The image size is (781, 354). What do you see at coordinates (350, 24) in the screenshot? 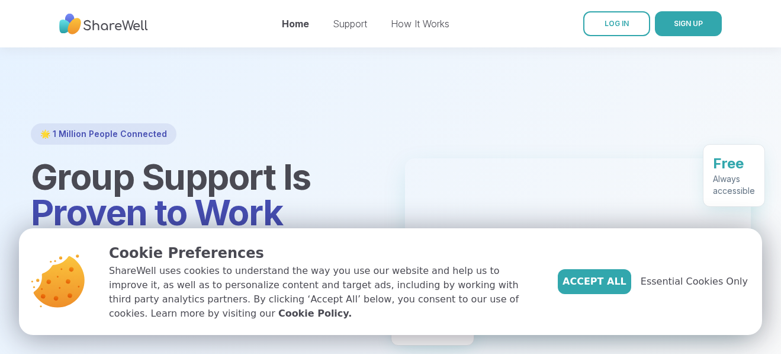
I see `a: Support` at bounding box center [350, 24].